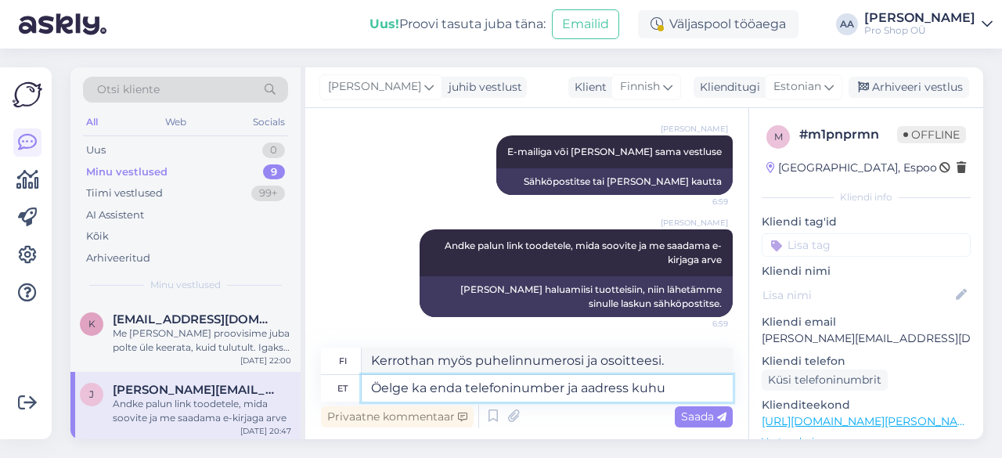 Image resolution: width=1002 pixels, height=458 pixels. I want to click on span: Estonian, so click(797, 87).